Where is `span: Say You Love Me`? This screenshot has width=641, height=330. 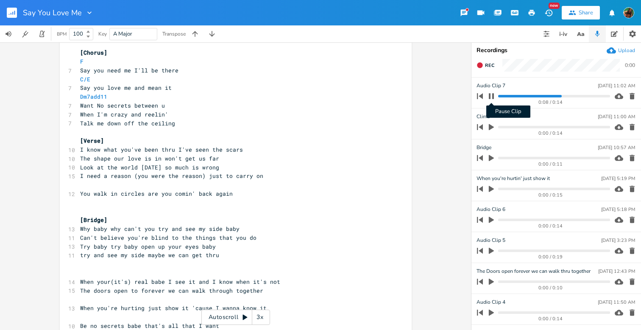
span: Say You Love Me is located at coordinates (52, 13).